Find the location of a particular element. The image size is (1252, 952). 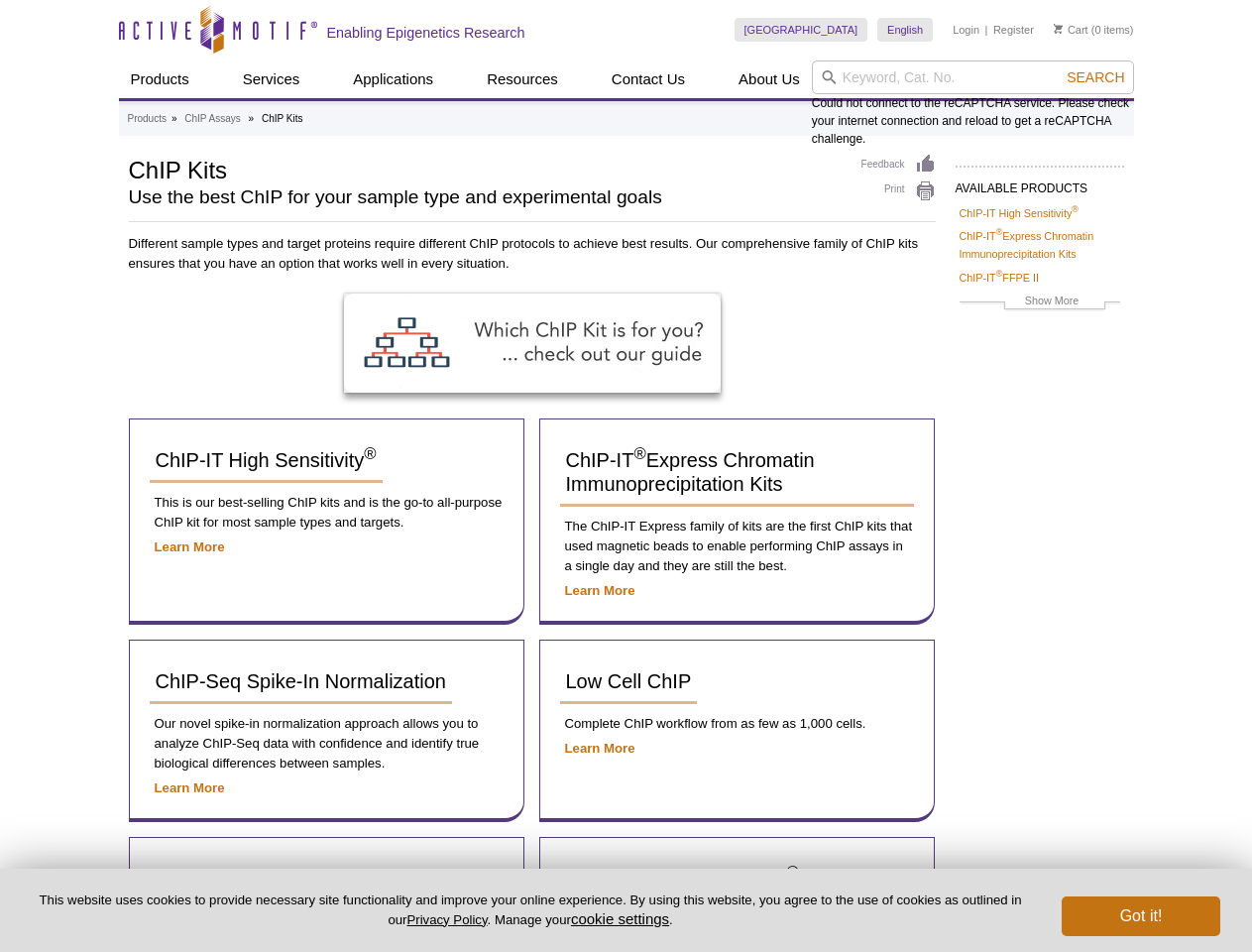

a: Services is located at coordinates (271, 79).